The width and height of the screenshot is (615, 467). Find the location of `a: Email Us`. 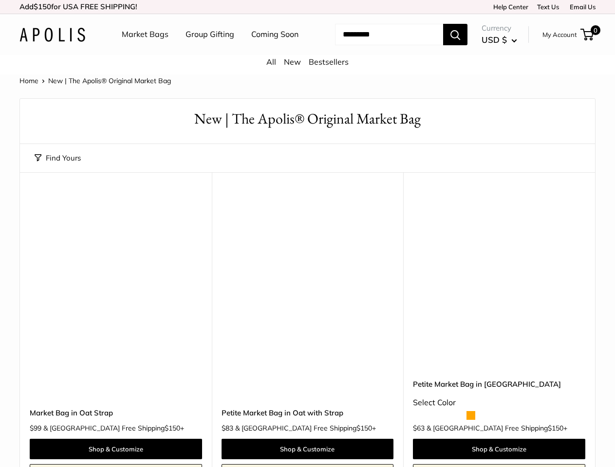

a: Email Us is located at coordinates (581, 7).